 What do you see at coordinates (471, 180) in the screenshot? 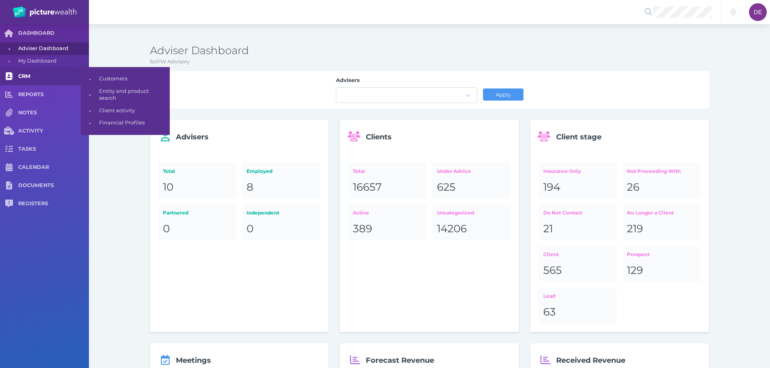
I see `a: Under Advice625` at bounding box center [471, 180].